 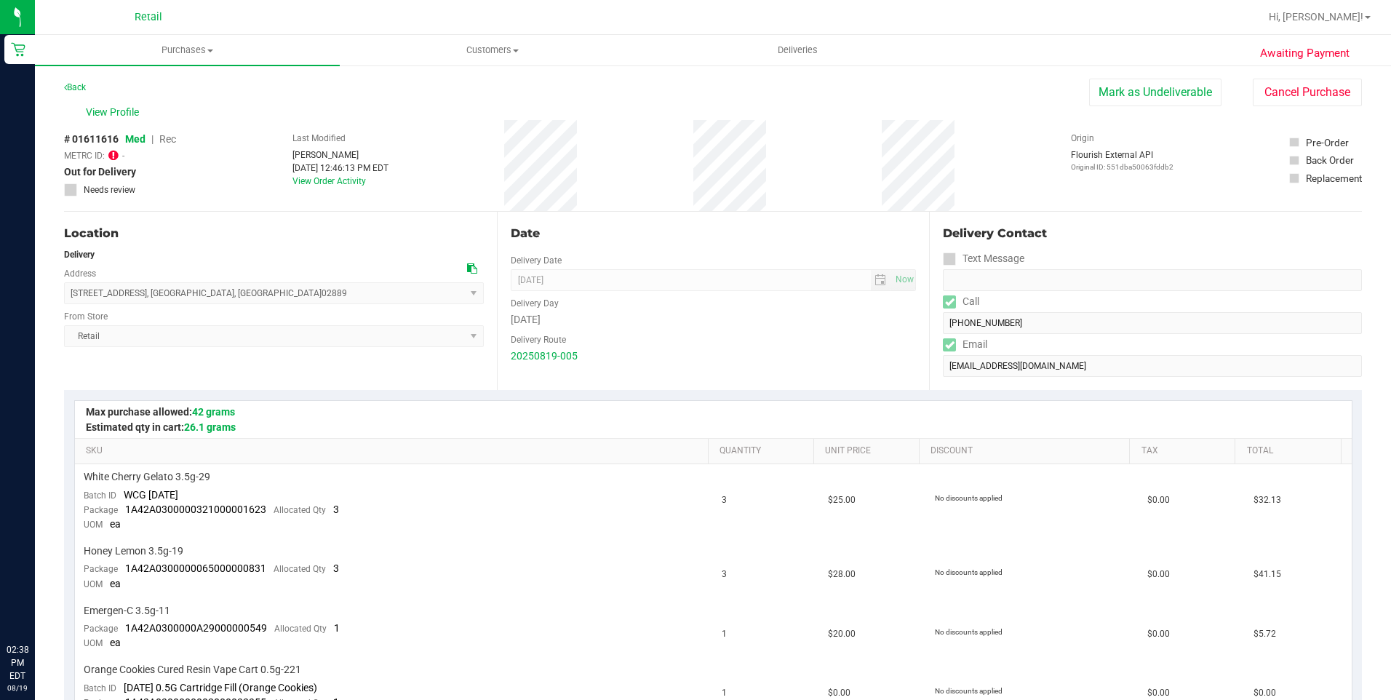 I want to click on span: Orange Cookies Cured Resin Vape Cart 0.5g-221, so click(x=192, y=669).